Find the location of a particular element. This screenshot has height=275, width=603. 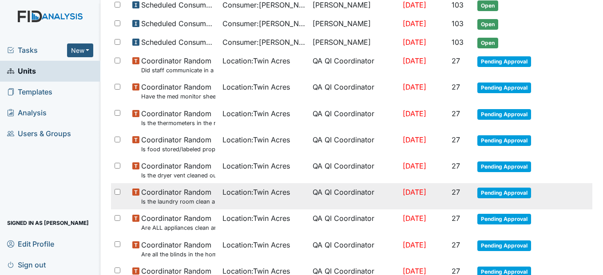

span: Coordinator Random Did staff communicate in a positive demeanor with consumers? is located at coordinates (178, 65).